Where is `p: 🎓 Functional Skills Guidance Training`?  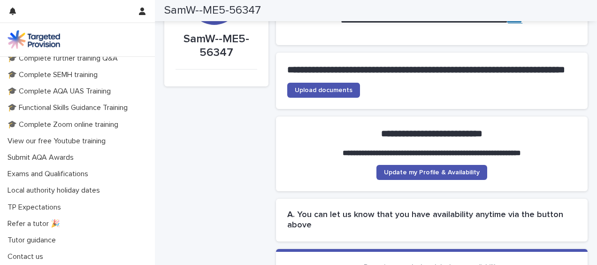 p: 🎓 Functional Skills Guidance Training is located at coordinates (69, 107).